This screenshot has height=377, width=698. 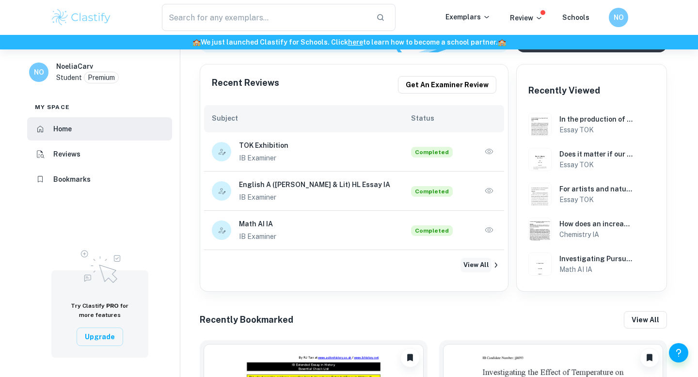 What do you see at coordinates (99, 179) in the screenshot?
I see `a: Bookmarks` at bounding box center [99, 179].